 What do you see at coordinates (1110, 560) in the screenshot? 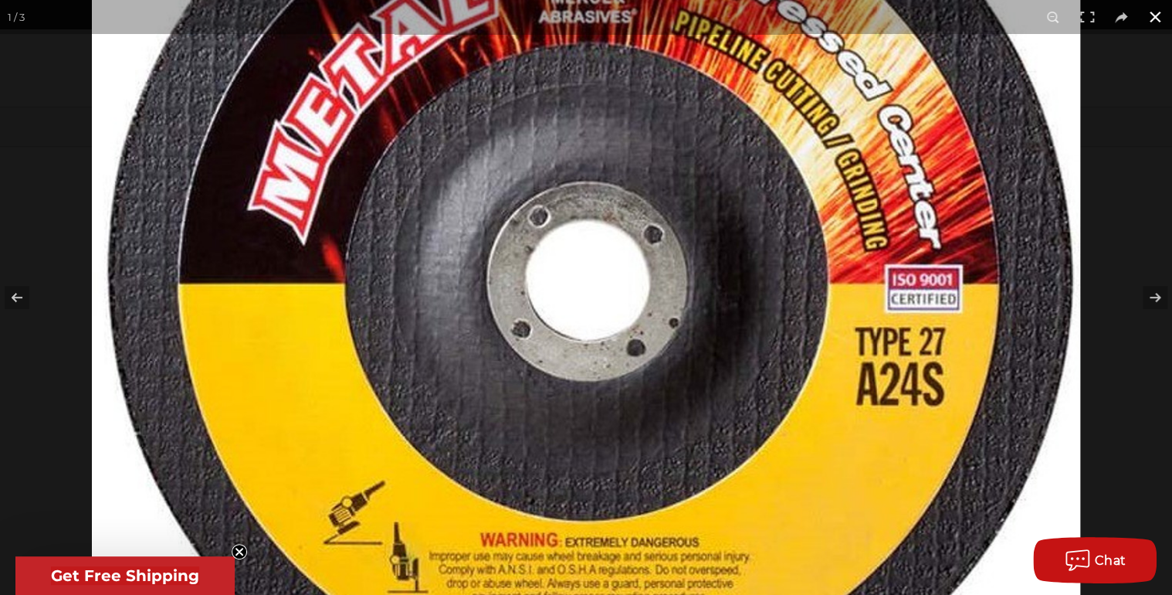
I see `span: Chat` at bounding box center [1110, 560].